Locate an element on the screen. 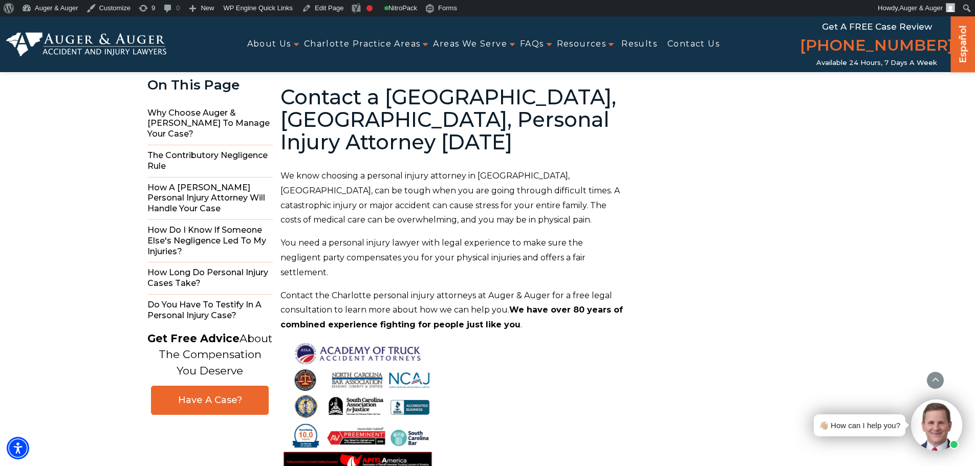 The image size is (975, 466). strong: We have over 80 years of combined experience fighting for people just like you is located at coordinates (451, 317).